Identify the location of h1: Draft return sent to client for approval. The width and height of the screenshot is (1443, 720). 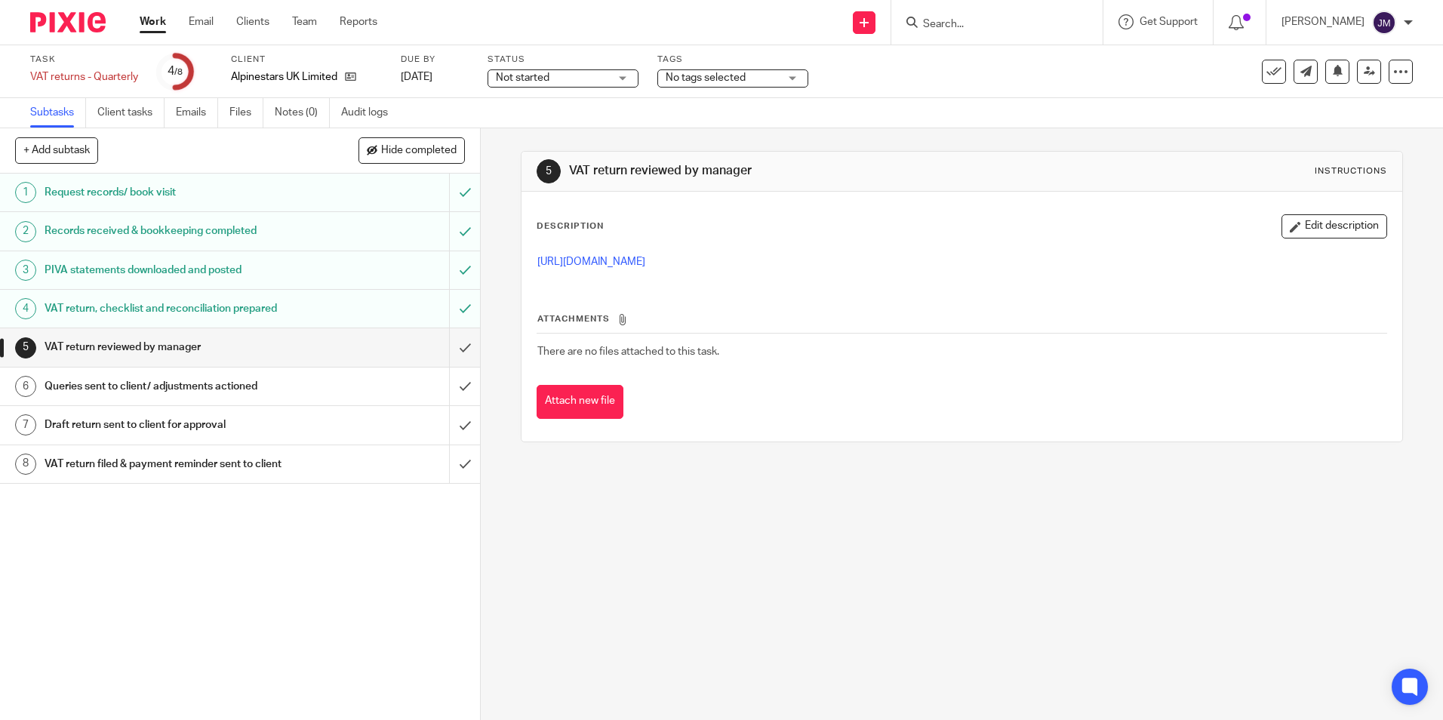
(174, 425).